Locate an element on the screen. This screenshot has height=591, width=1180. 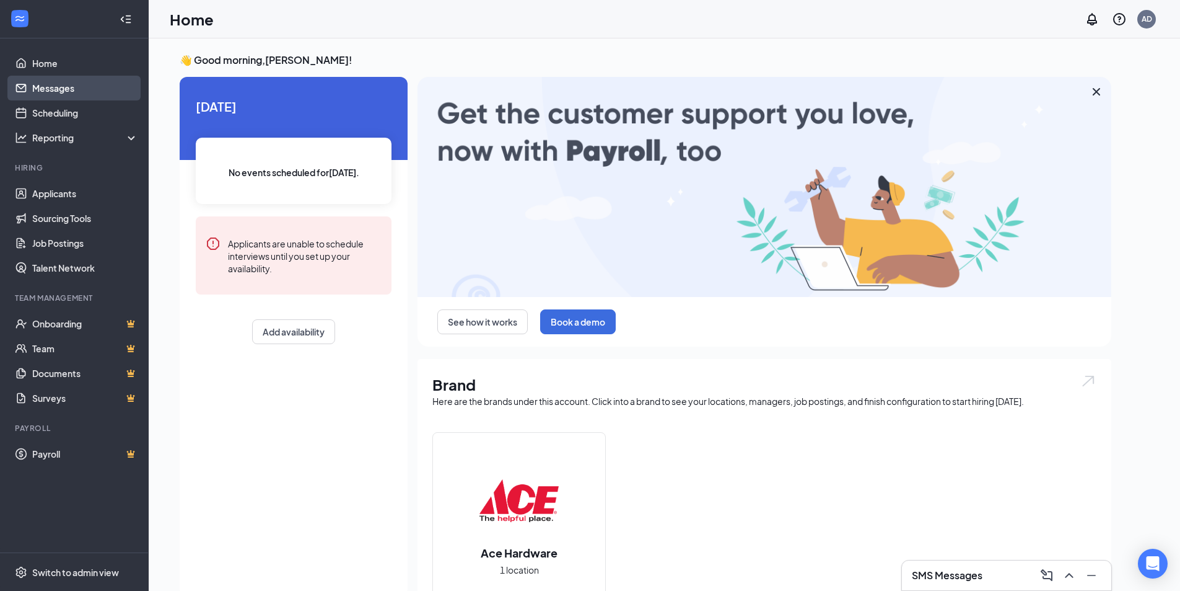
a: Sourcing Tools is located at coordinates (85, 218).